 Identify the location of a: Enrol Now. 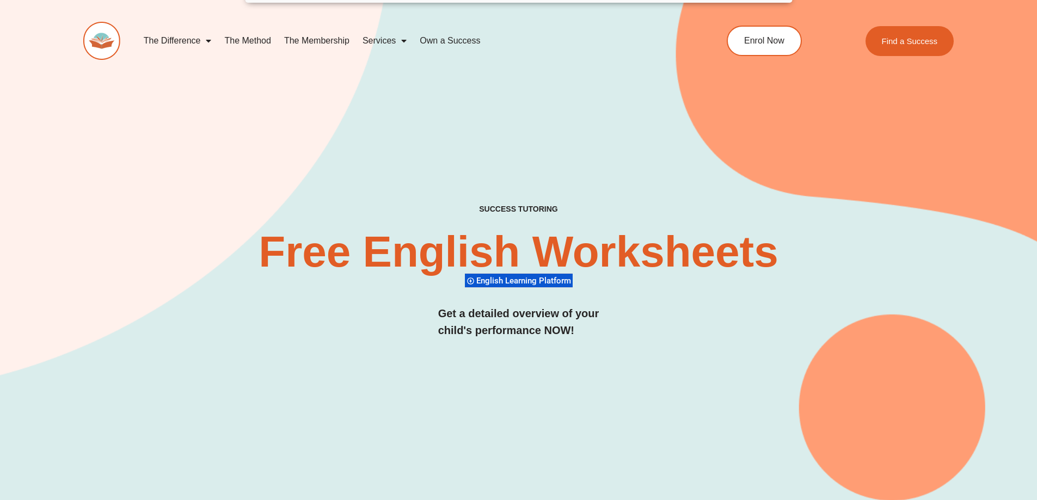
(764, 41).